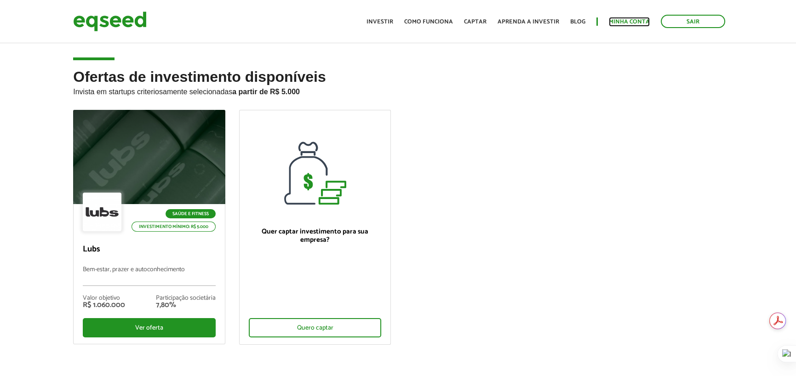 Image resolution: width=796 pixels, height=376 pixels. I want to click on a: Aprenda a investir, so click(528, 22).